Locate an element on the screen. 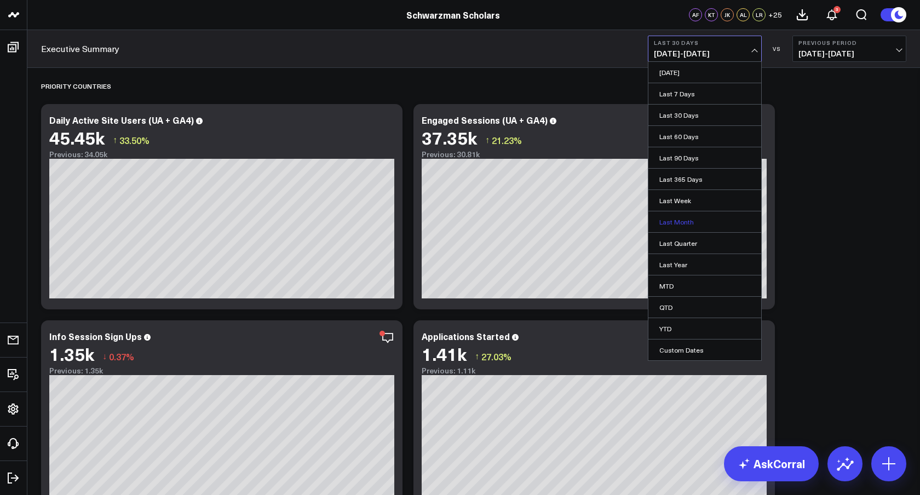 The width and height of the screenshot is (920, 495). div: JK is located at coordinates (727, 15).